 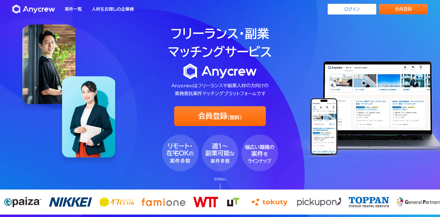 I want to click on img: tokuty, so click(x=267, y=202).